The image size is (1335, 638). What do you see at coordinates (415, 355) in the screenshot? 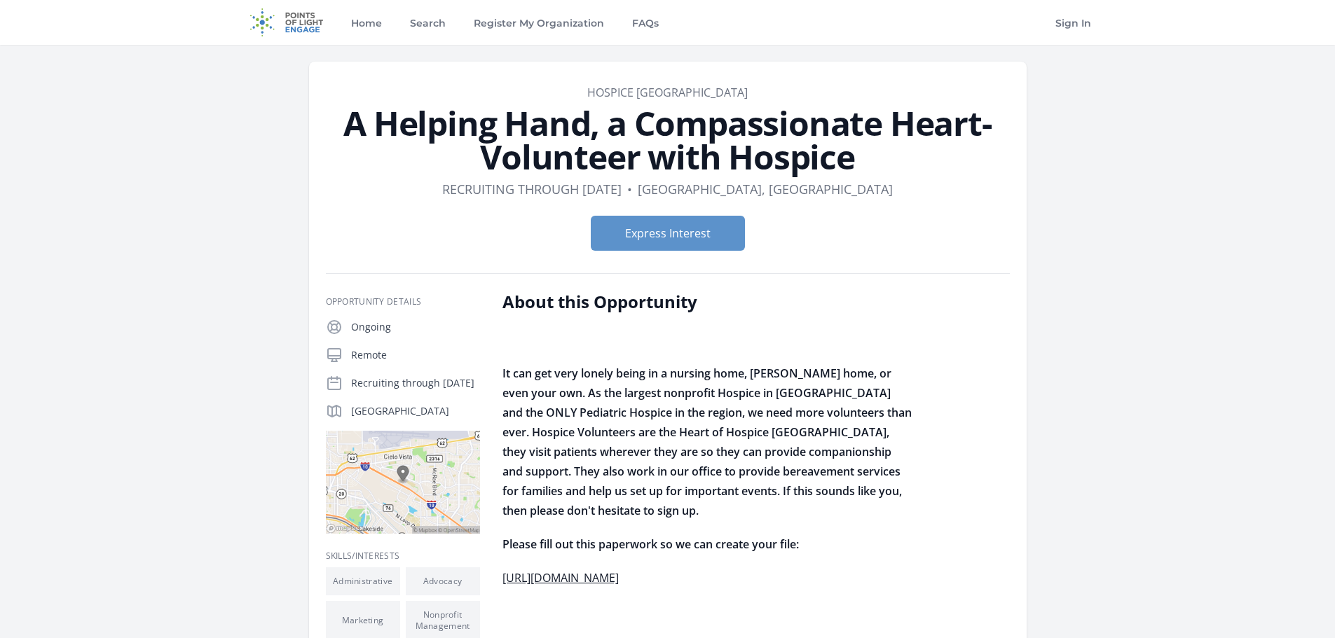
I see `p: Remote` at bounding box center [415, 355].